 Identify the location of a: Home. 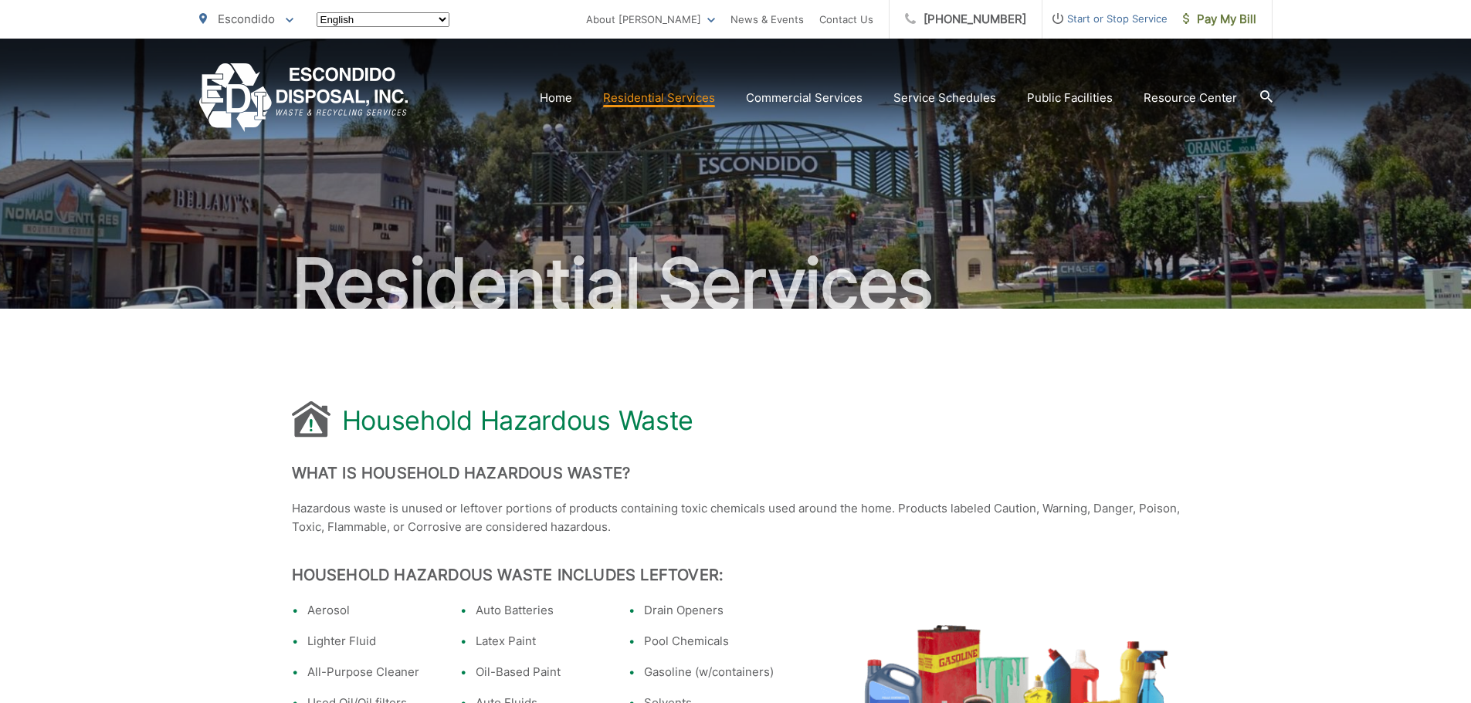
(556, 98).